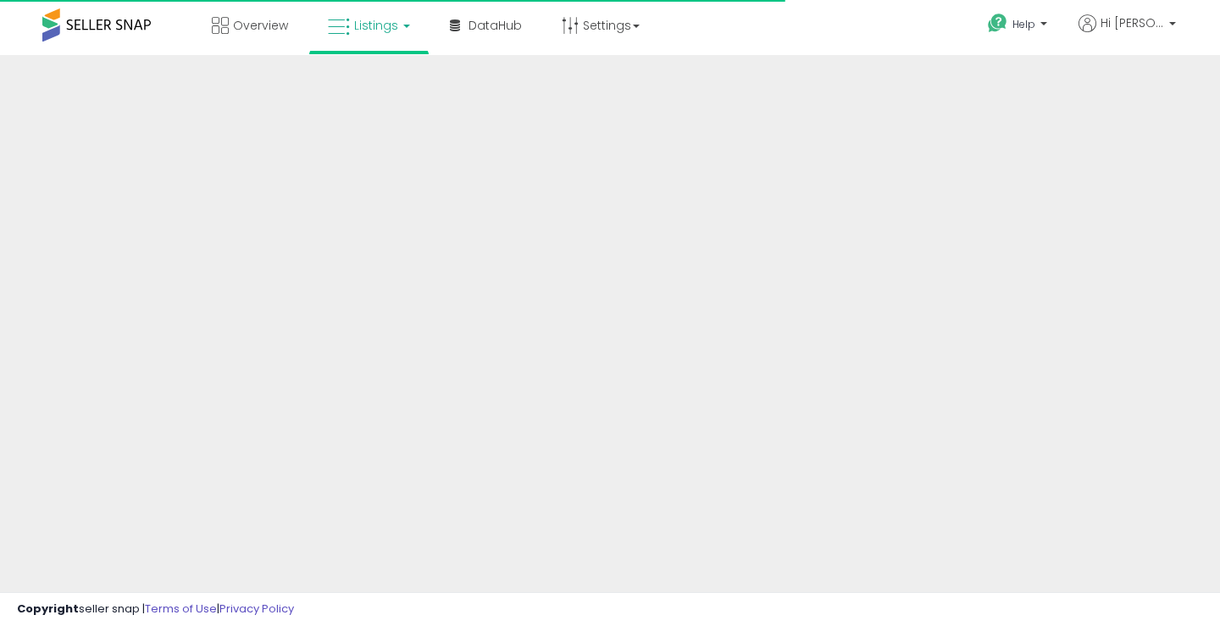 The width and height of the screenshot is (1220, 626). What do you see at coordinates (997, 23) in the screenshot?
I see `i: Get Help` at bounding box center [997, 23].